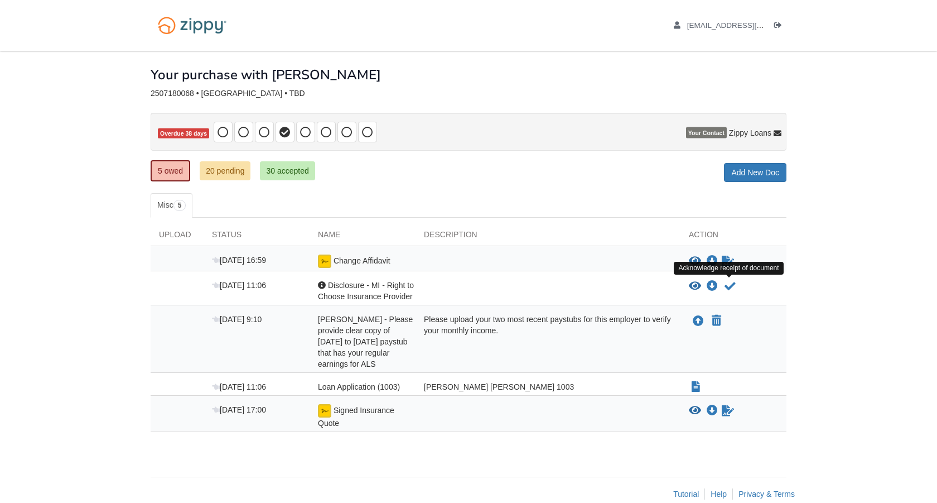 Image resolution: width=937 pixels, height=503 pixels. Describe the element at coordinates (171, 205) in the screenshot. I see `a: Misc` at that location.